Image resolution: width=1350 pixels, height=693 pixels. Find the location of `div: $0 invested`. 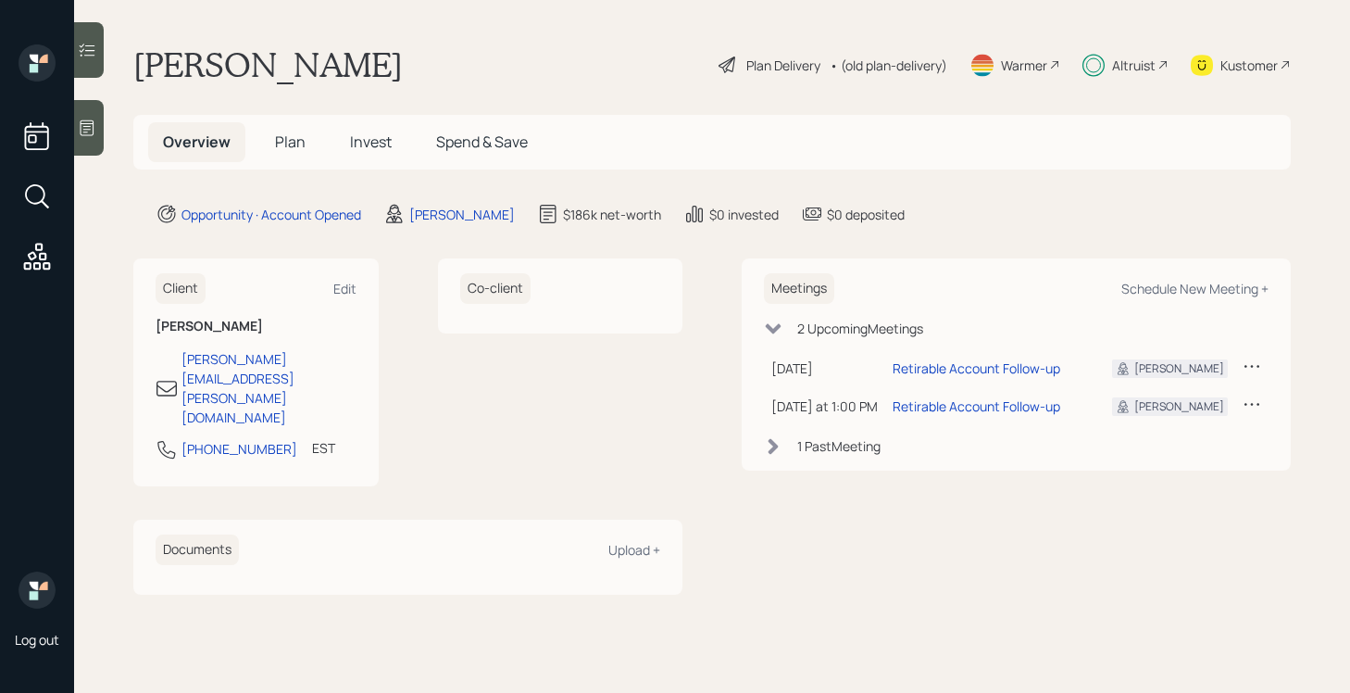

div: $0 invested is located at coordinates (744, 214).